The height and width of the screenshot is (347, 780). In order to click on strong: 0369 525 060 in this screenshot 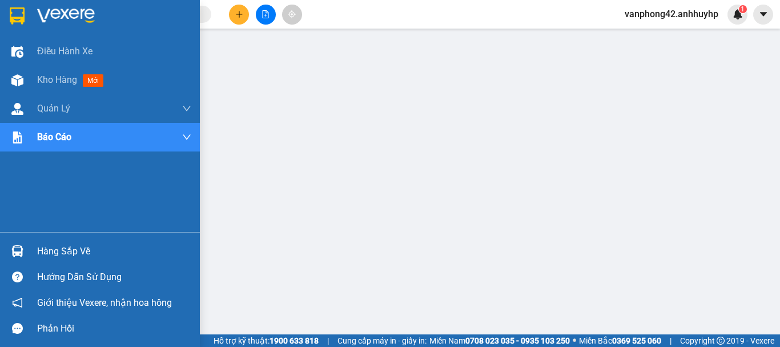, I will do `click(637, 340)`.